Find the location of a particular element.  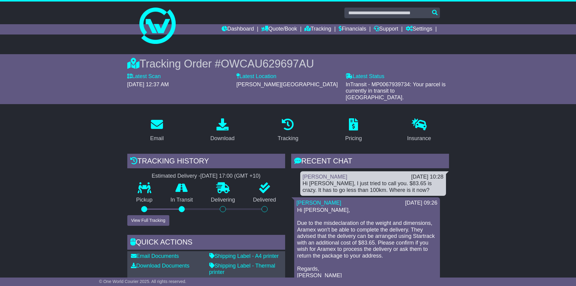

div: Pricing is located at coordinates (353, 138).